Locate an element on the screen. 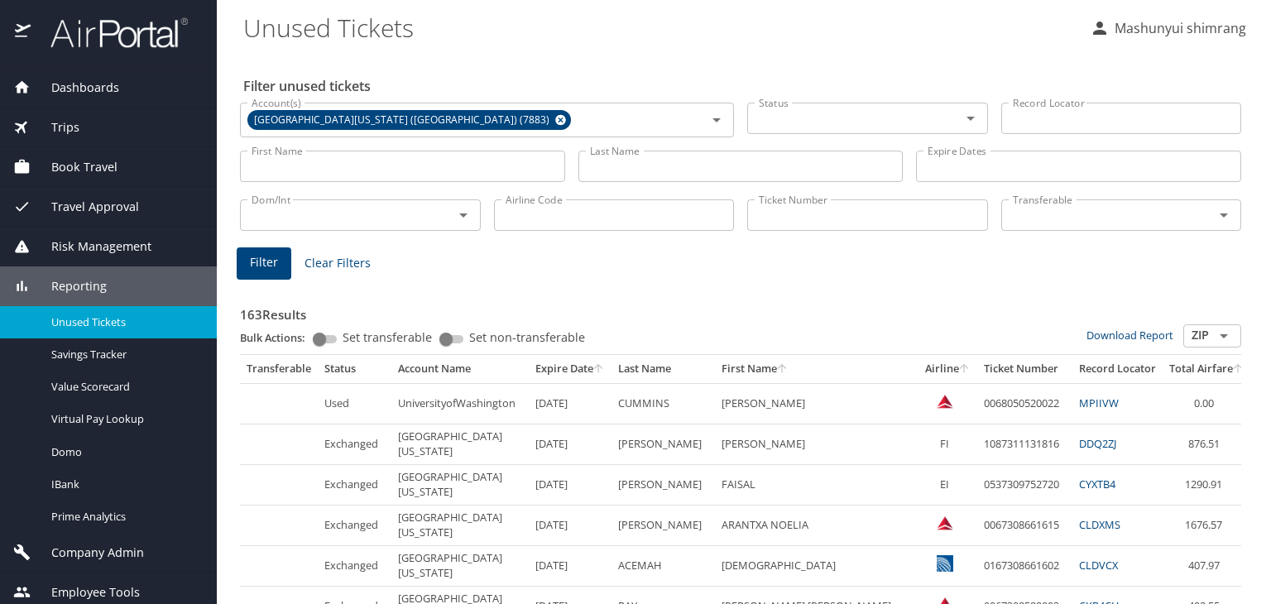 The height and width of the screenshot is (604, 1271). a: CYXTB4 is located at coordinates (1097, 484).